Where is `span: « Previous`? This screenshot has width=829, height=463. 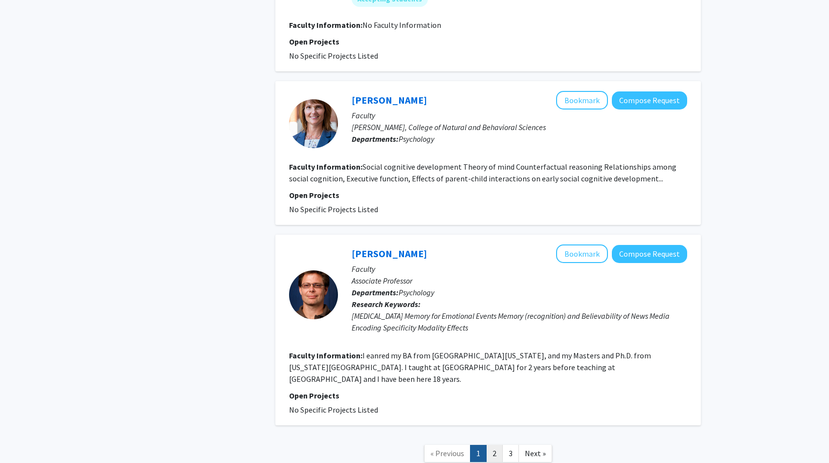 span: « Previous is located at coordinates (447, 453).